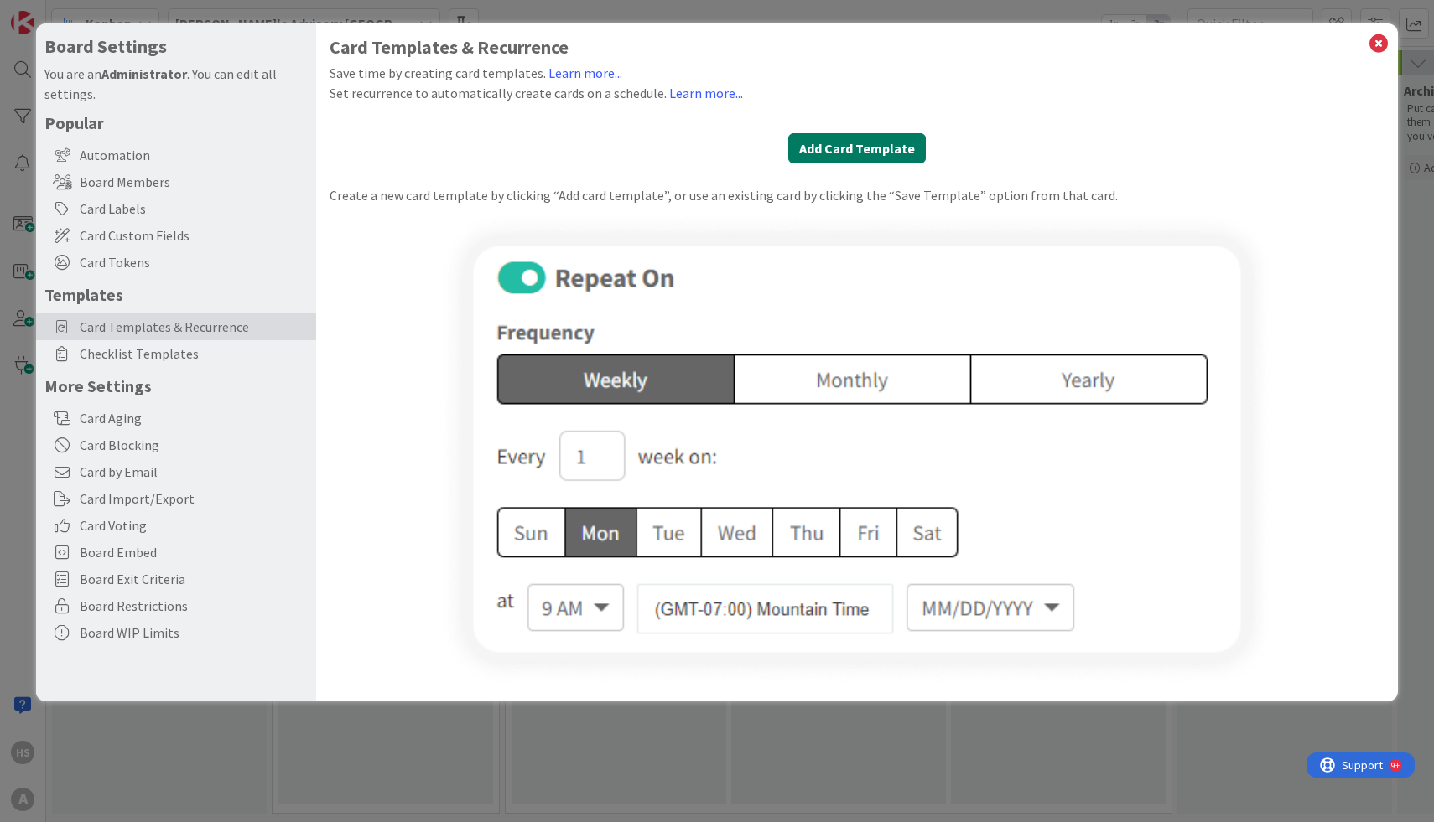 This screenshot has height=822, width=1434. I want to click on div: Card Labels, so click(176, 209).